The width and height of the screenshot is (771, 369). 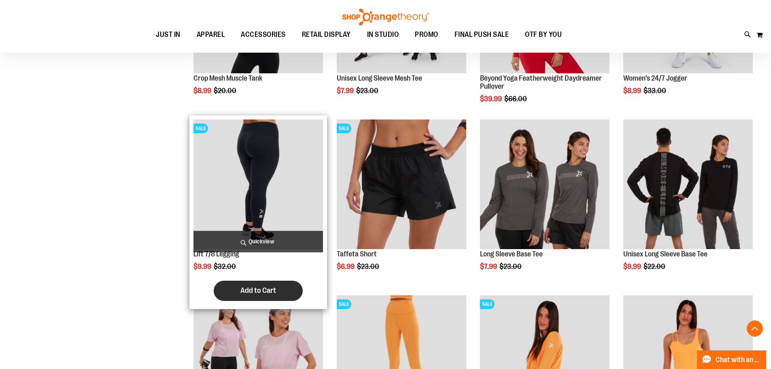 What do you see at coordinates (543, 34) in the screenshot?
I see `span: OTF BY YOU` at bounding box center [543, 34].